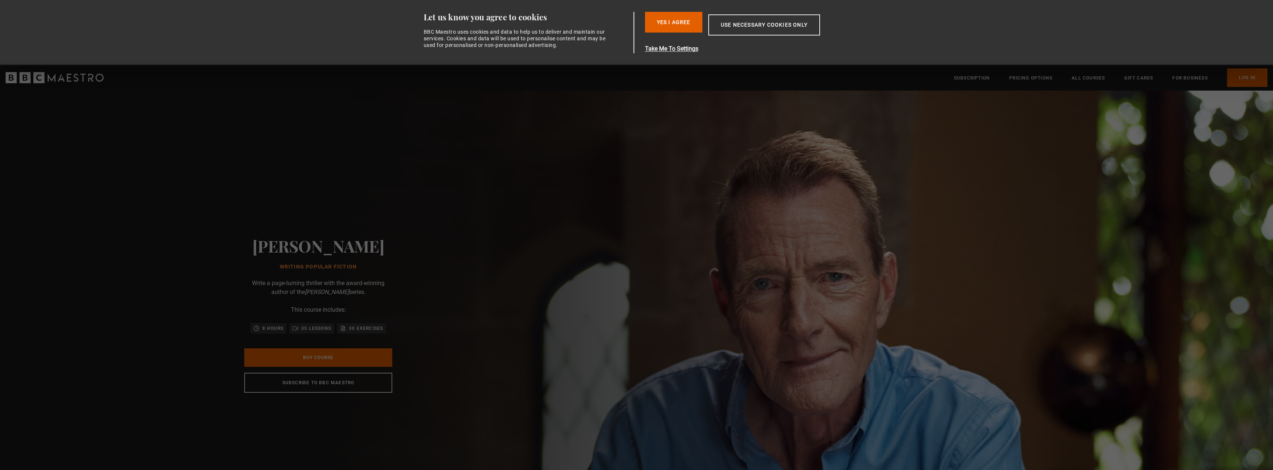  What do you see at coordinates (273, 328) in the screenshot?
I see `p: 8 hours` at bounding box center [273, 328].